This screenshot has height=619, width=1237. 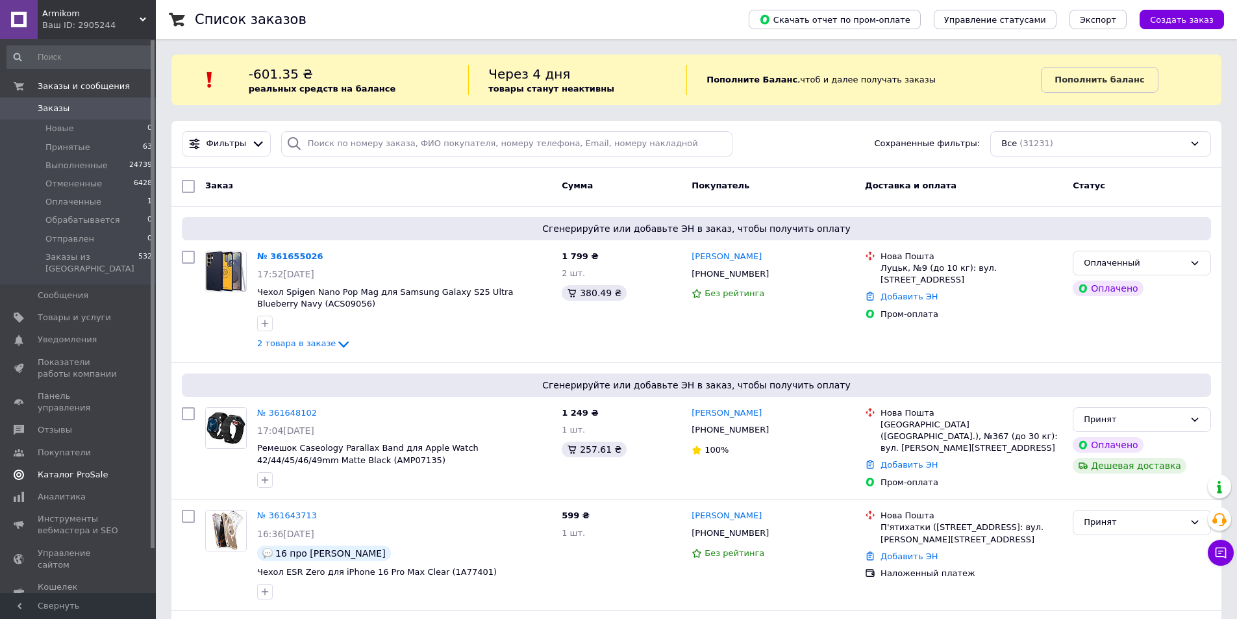 I want to click on img: :exclamation:, so click(x=210, y=80).